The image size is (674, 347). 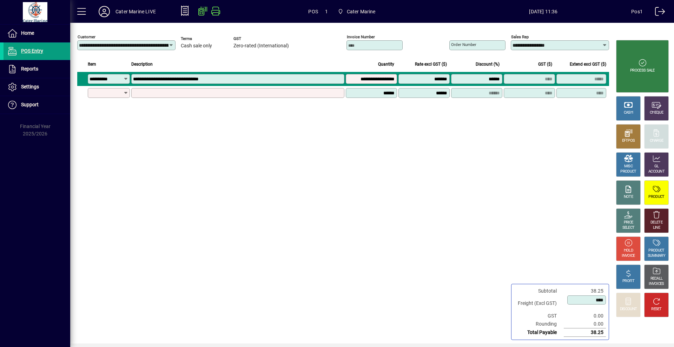 I want to click on mat-label: Customer, so click(x=86, y=37).